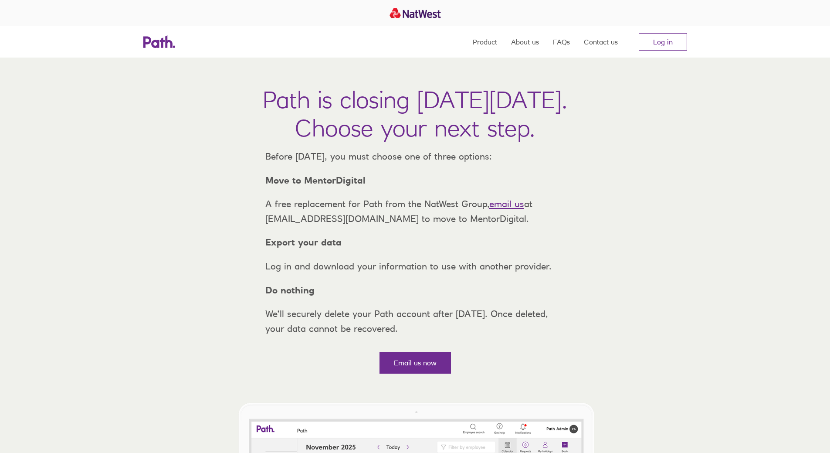 The height and width of the screenshot is (453, 830). What do you see at coordinates (525, 42) in the screenshot?
I see `a: About us` at bounding box center [525, 42].